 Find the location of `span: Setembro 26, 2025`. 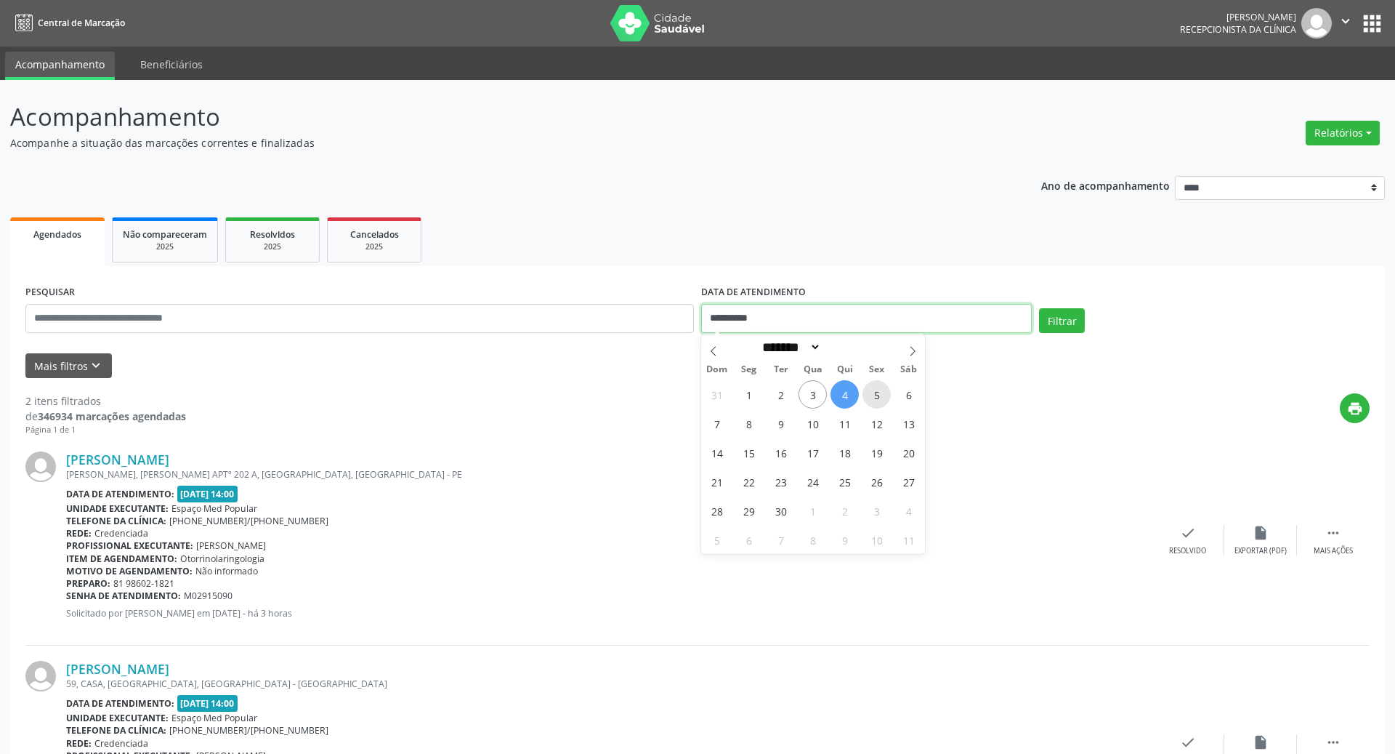

span: Setembro 26, 2025 is located at coordinates (876, 481).